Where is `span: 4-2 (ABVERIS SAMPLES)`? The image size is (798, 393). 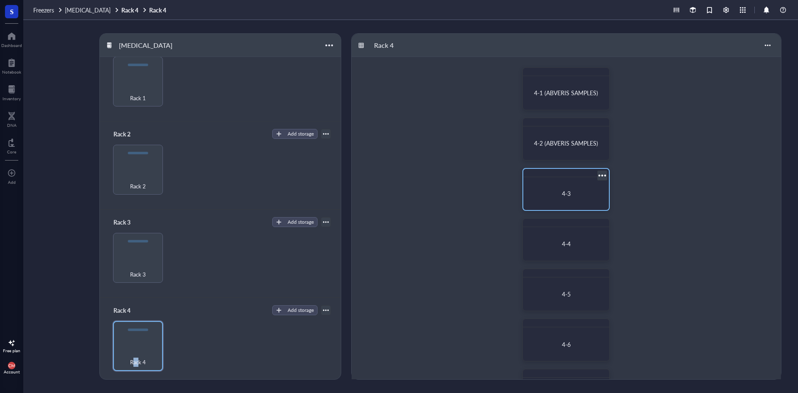 span: 4-2 (ABVERIS SAMPLES) is located at coordinates (566, 143).